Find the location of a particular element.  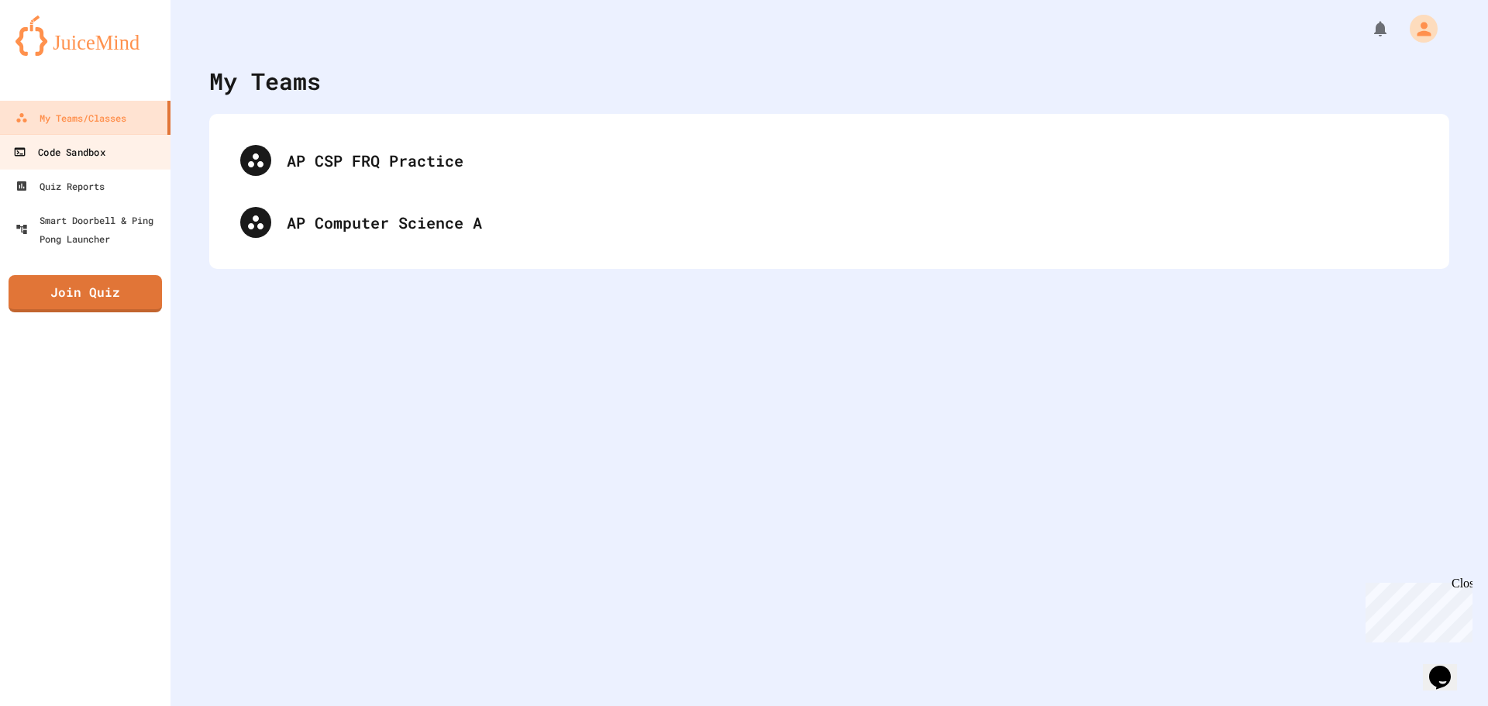

div: Quiz Reports is located at coordinates (60, 186).